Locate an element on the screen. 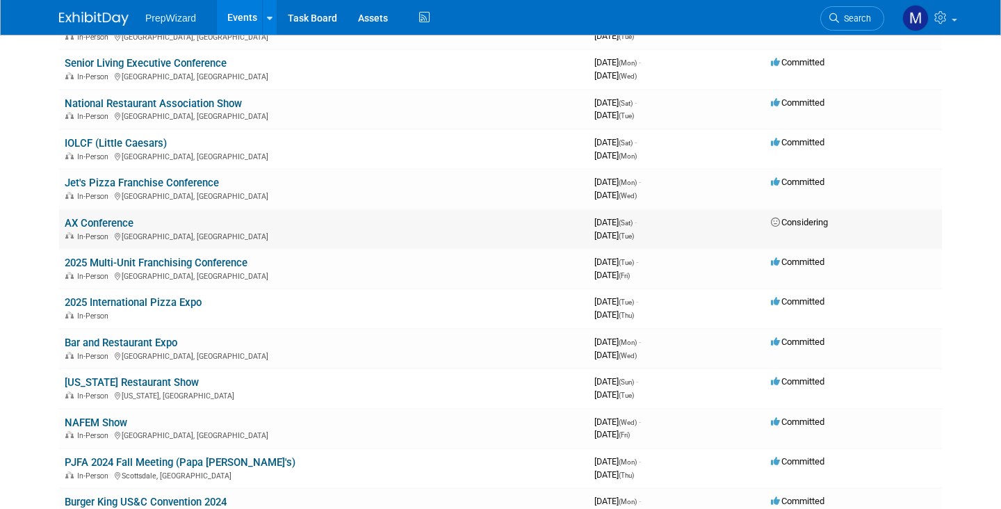 The width and height of the screenshot is (1001, 509). a: Bar and Restaurant Expo is located at coordinates (121, 343).